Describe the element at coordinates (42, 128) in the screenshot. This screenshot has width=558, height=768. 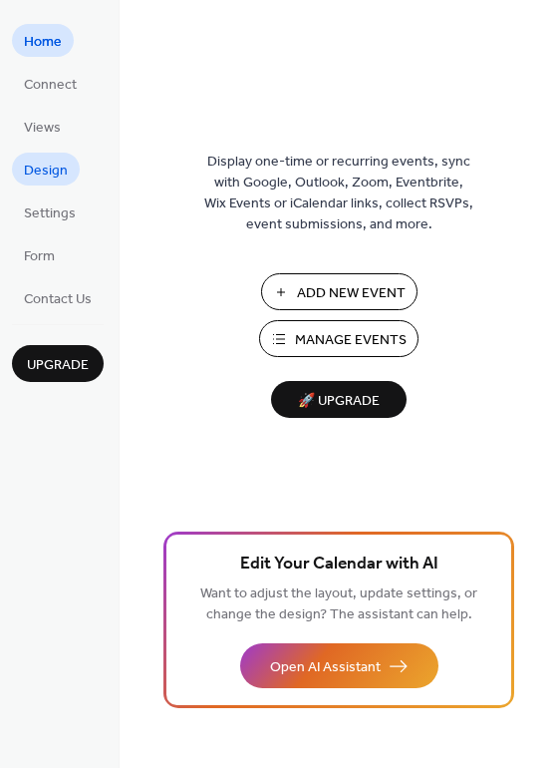
I see `span: Views` at that location.